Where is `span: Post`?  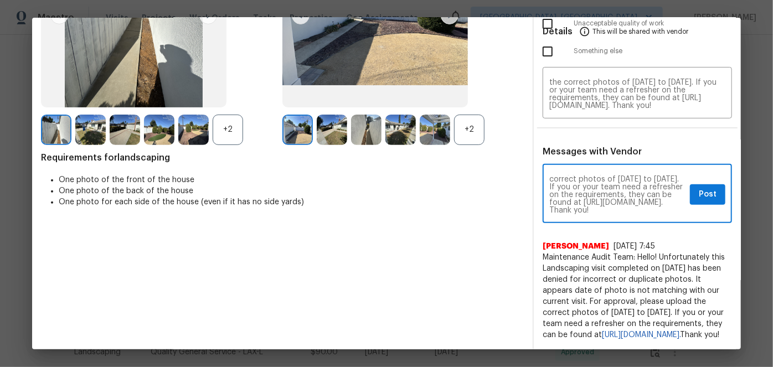 span: Post is located at coordinates (708, 194).